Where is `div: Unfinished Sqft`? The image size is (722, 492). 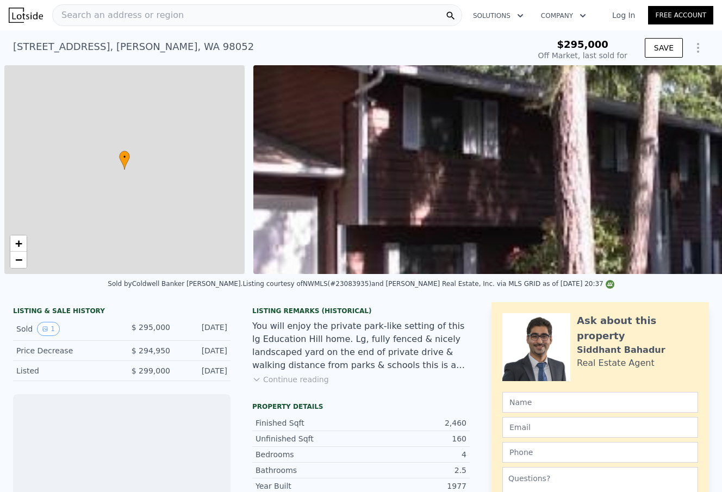
div: Unfinished Sqft is located at coordinates (308, 439).